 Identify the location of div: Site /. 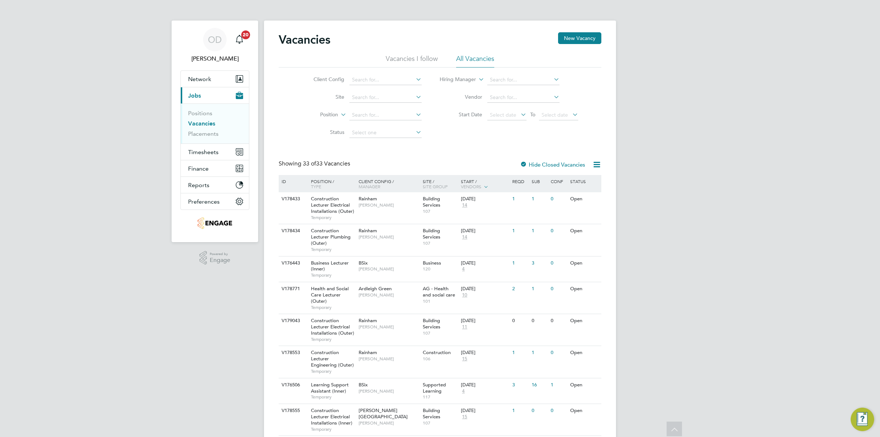
(440, 184).